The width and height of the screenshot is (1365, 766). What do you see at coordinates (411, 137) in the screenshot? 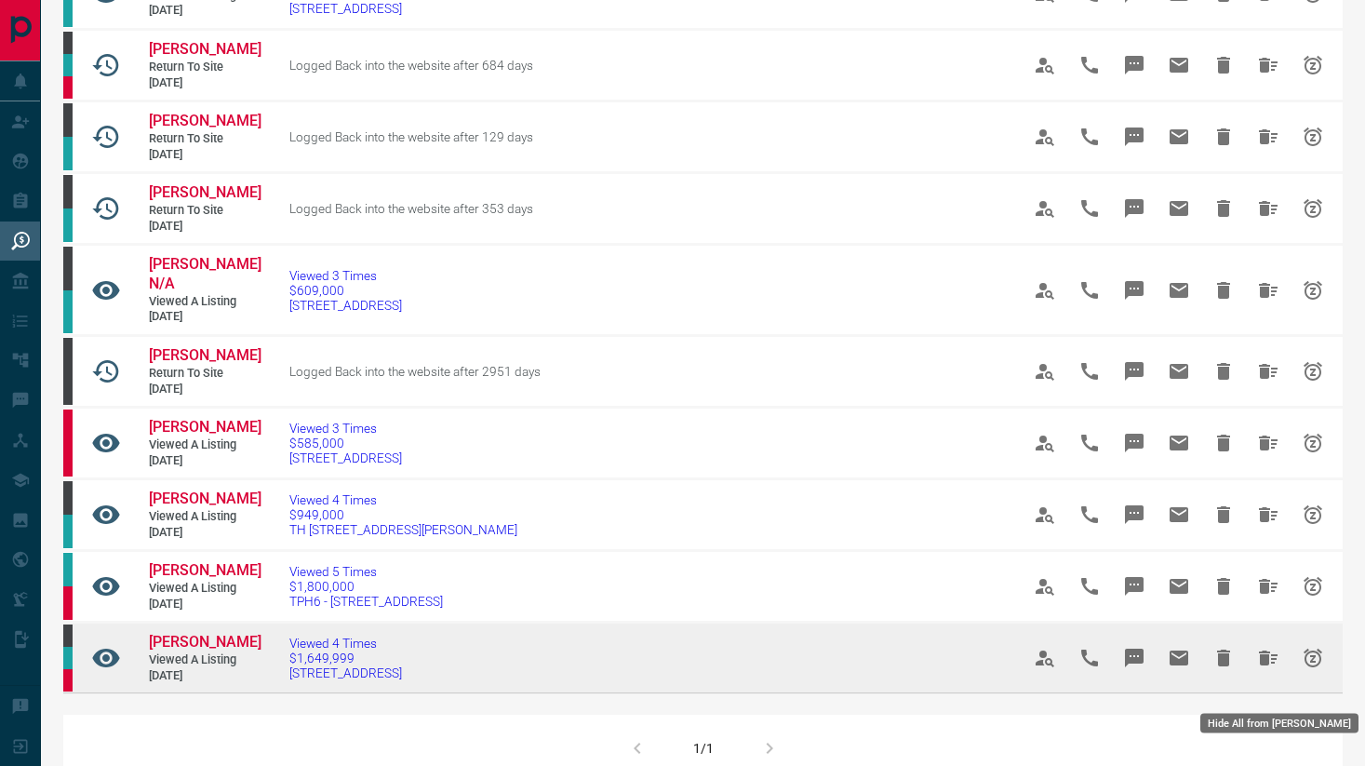
I see `span: Logged Back into the website after 129 days` at bounding box center [411, 137].